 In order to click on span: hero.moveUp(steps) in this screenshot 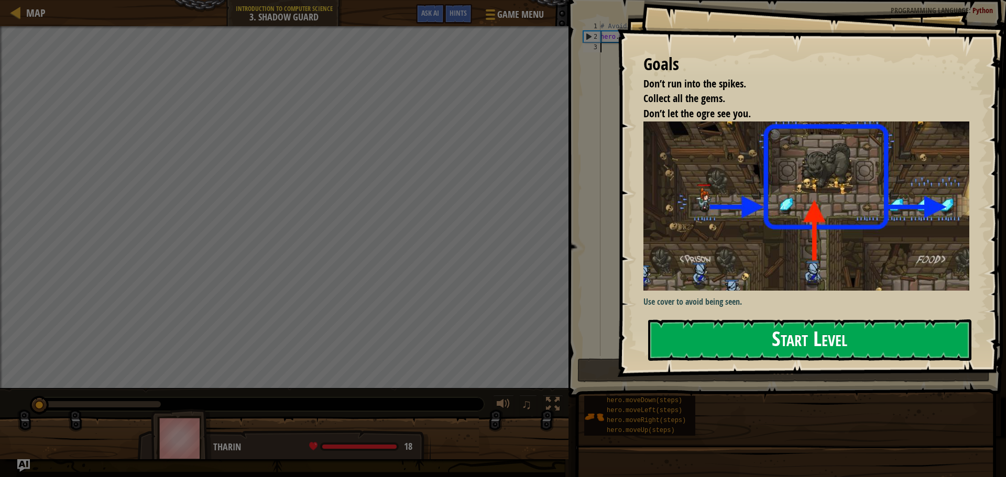, I will do `click(641, 431)`.